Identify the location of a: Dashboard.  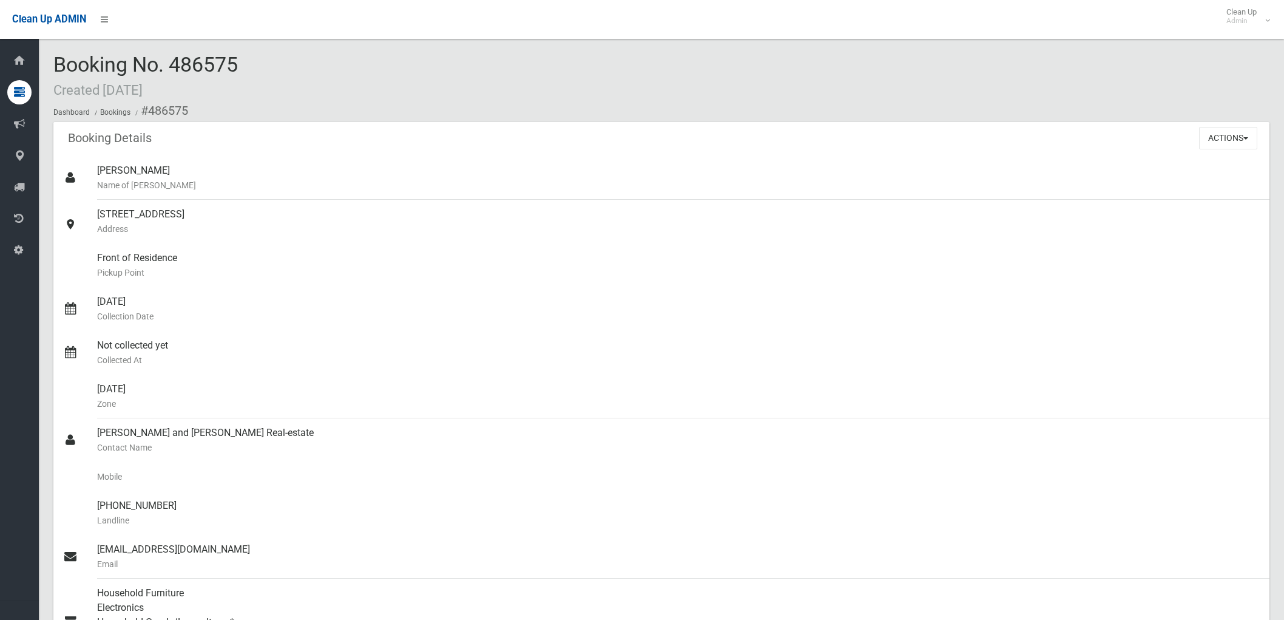
(72, 112).